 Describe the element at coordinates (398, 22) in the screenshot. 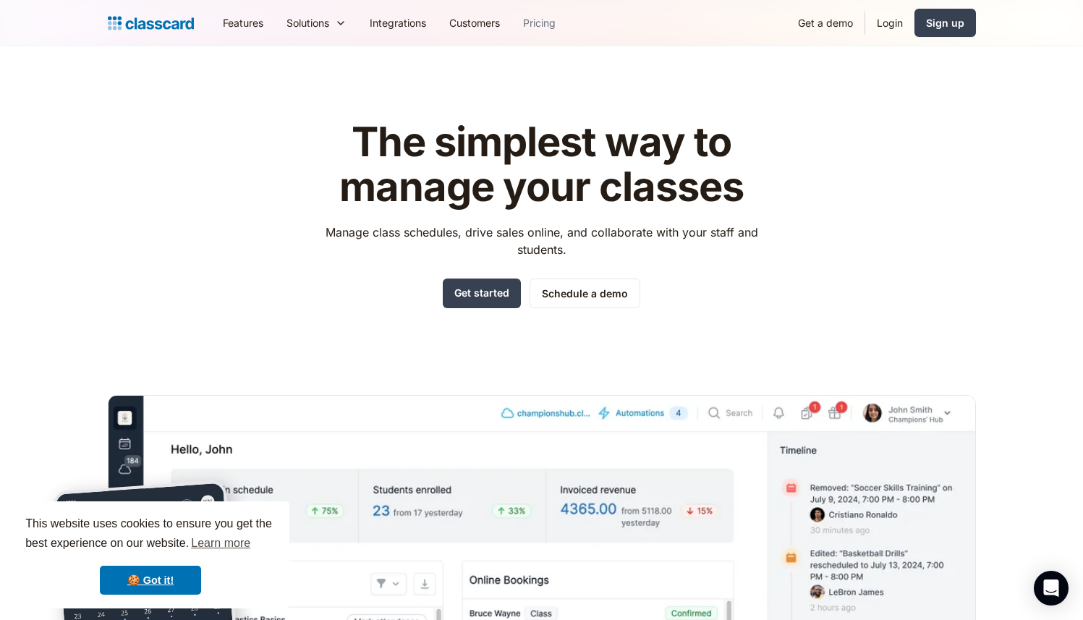

I see `a: Integrations` at that location.